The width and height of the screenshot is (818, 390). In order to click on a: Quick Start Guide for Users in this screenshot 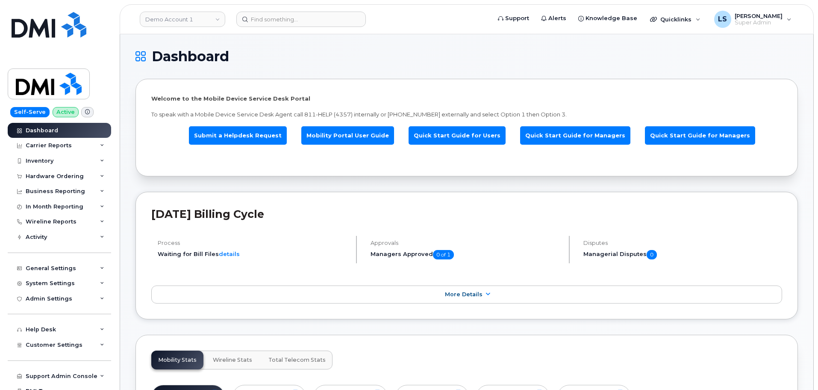, I will do `click(457, 135)`.